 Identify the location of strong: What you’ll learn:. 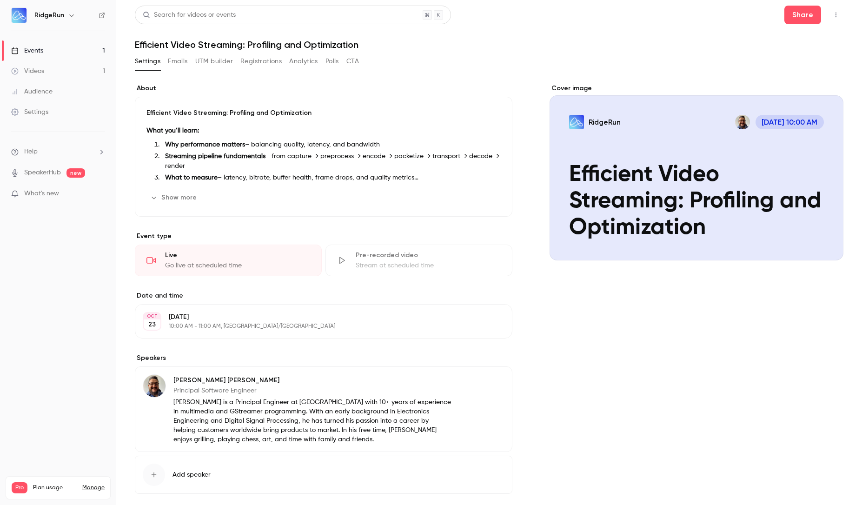
(172, 131).